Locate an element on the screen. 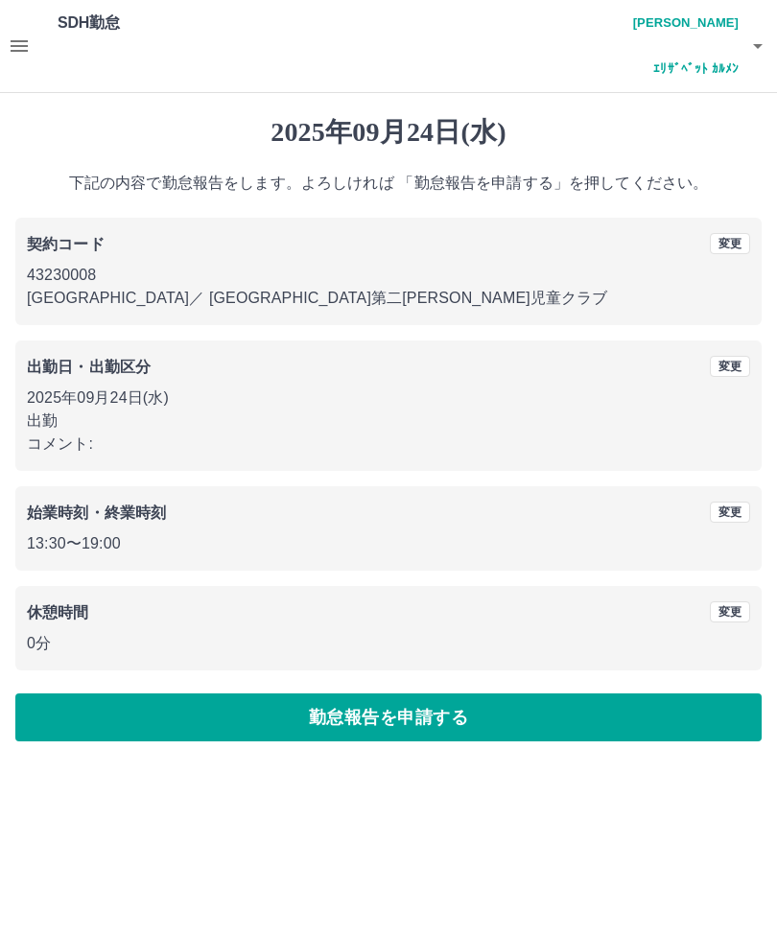 The image size is (777, 937). b: 始業時刻・終業時刻 is located at coordinates (96, 512).